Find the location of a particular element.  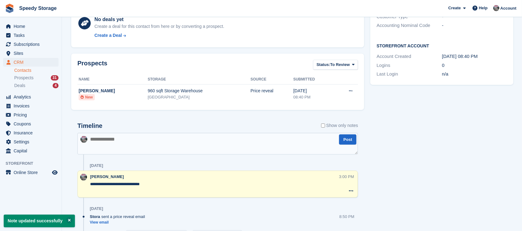

div: Accounting Nominal Code is located at coordinates (409, 25).